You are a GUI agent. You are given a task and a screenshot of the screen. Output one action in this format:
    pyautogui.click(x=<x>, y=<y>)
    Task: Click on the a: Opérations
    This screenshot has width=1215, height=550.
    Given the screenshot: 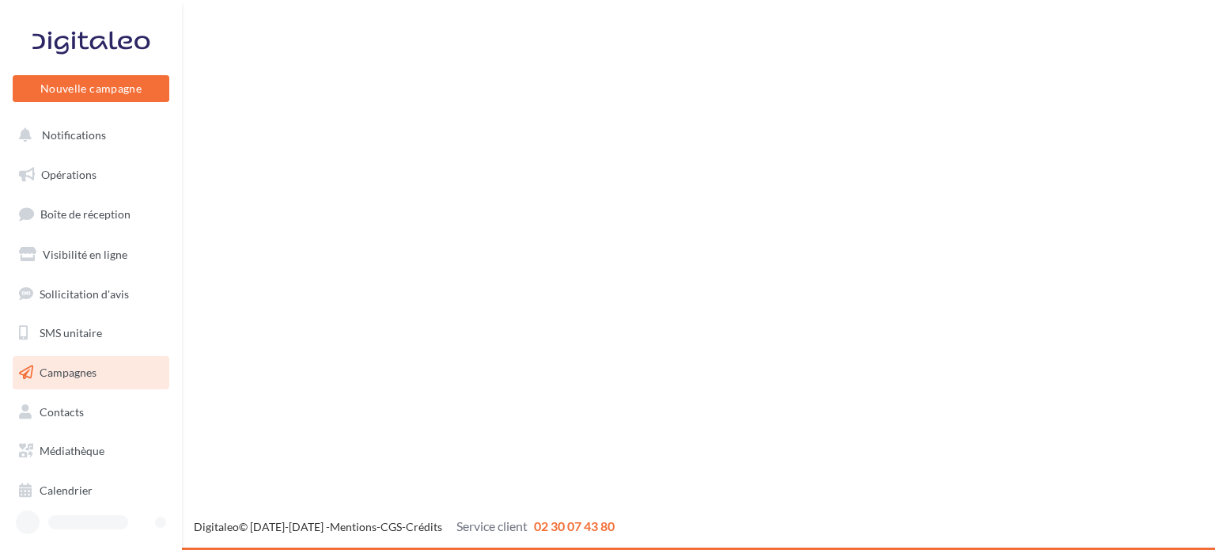 What is the action you would take?
    pyautogui.click(x=91, y=175)
    